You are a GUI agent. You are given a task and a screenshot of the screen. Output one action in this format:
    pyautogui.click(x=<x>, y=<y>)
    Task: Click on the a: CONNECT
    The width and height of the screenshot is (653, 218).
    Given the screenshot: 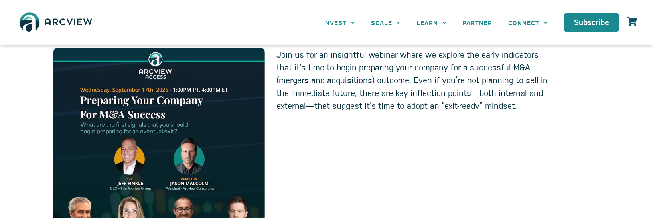 What is the action you would take?
    pyautogui.click(x=528, y=22)
    